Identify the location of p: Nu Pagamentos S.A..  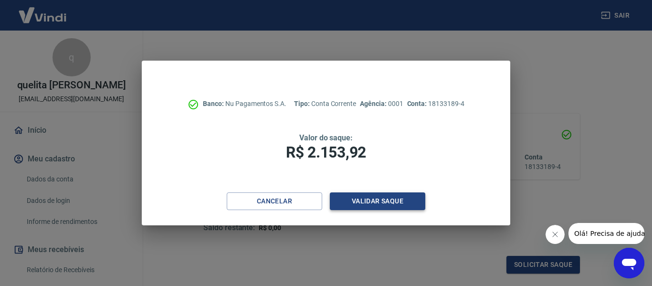
(244, 104).